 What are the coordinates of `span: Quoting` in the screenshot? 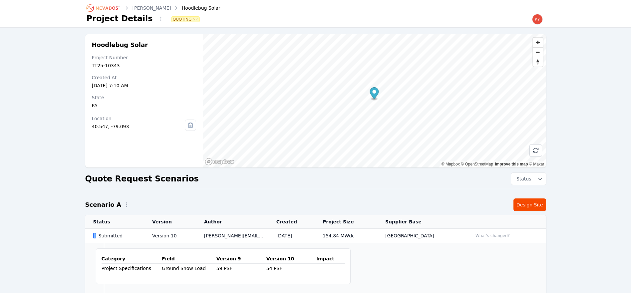 It's located at (185, 19).